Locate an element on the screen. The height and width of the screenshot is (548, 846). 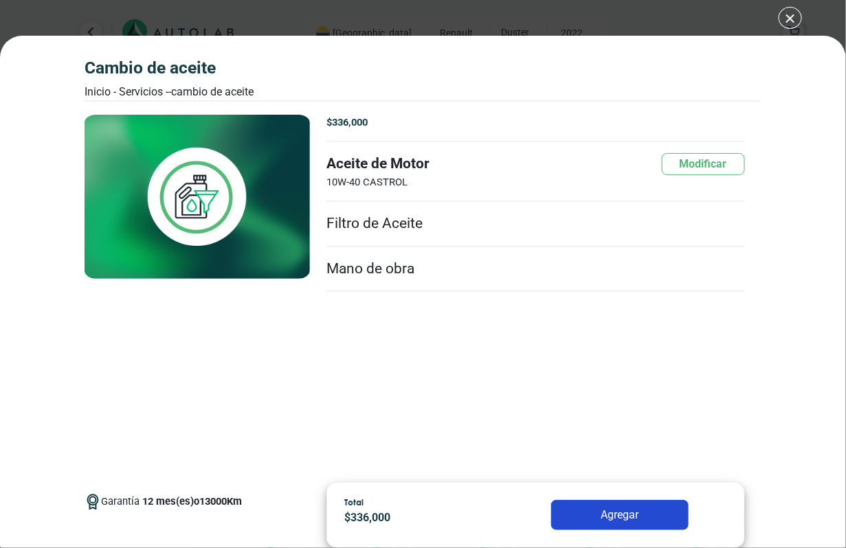
span: Total is located at coordinates (354, 502).